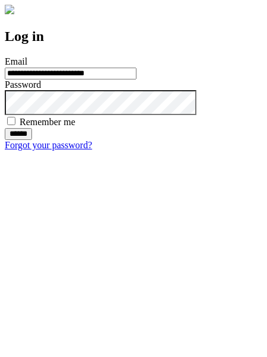 This screenshot has height=357, width=267. What do you see at coordinates (47, 121) in the screenshot?
I see `label: Remember me` at bounding box center [47, 121].